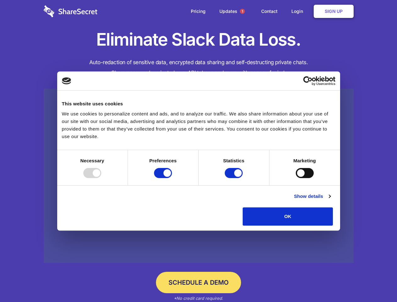  Describe the element at coordinates (270, 11) in the screenshot. I see `a: Contact` at that location.